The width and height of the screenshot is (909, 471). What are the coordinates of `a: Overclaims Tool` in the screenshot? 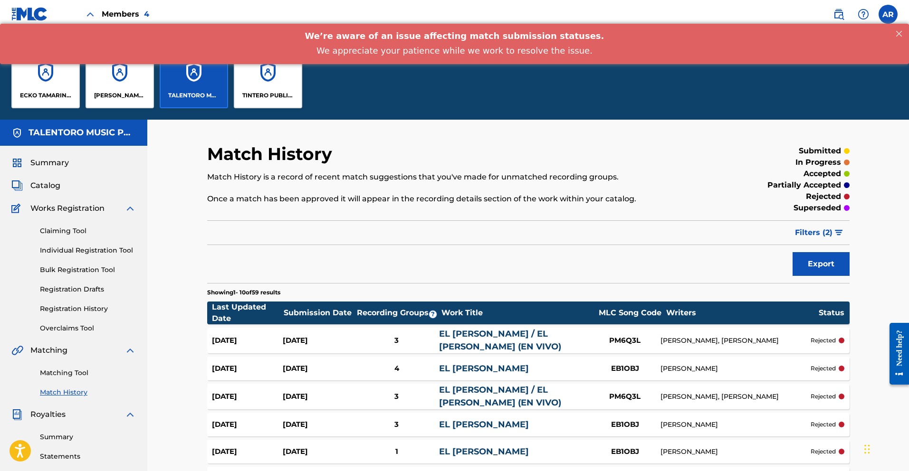 It's located at (88, 328).